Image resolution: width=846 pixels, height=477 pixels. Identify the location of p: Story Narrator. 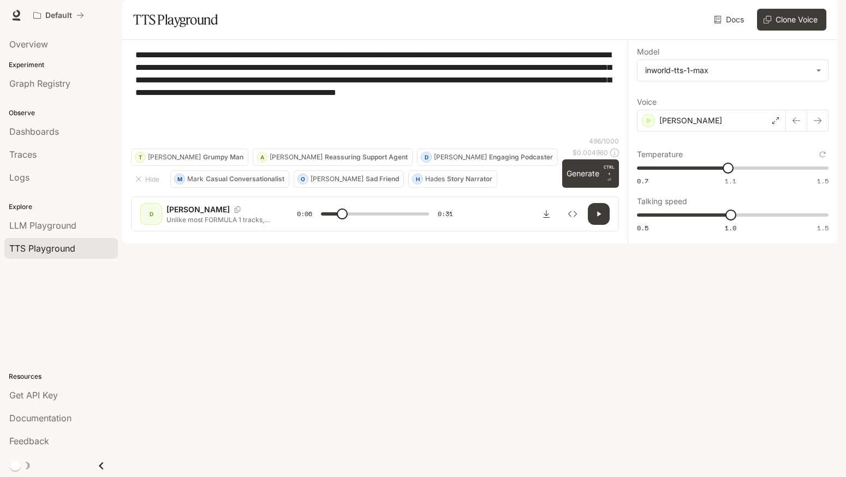
(469, 179).